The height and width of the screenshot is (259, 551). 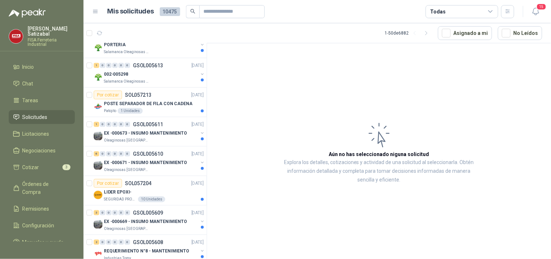 I want to click on a: Manuales y ayuda, so click(x=42, y=242).